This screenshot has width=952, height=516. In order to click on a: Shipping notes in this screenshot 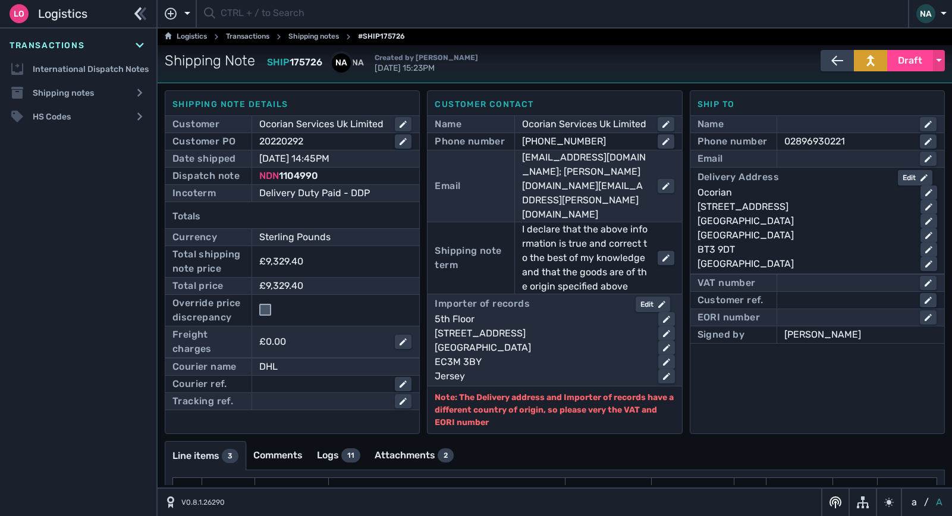, I will do `click(313, 37)`.